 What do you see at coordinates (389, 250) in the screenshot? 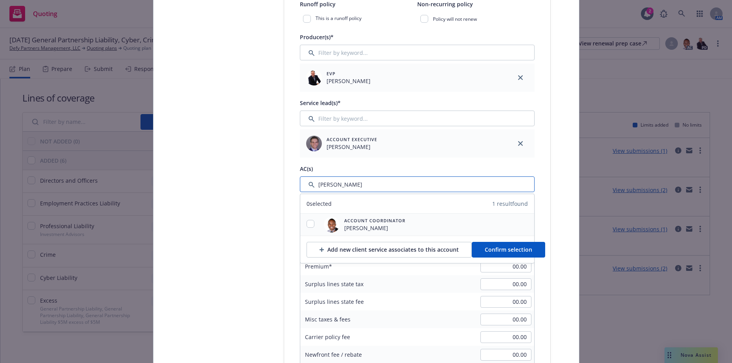
I see `button: Add new client service associates to this account` at bounding box center [389, 250].